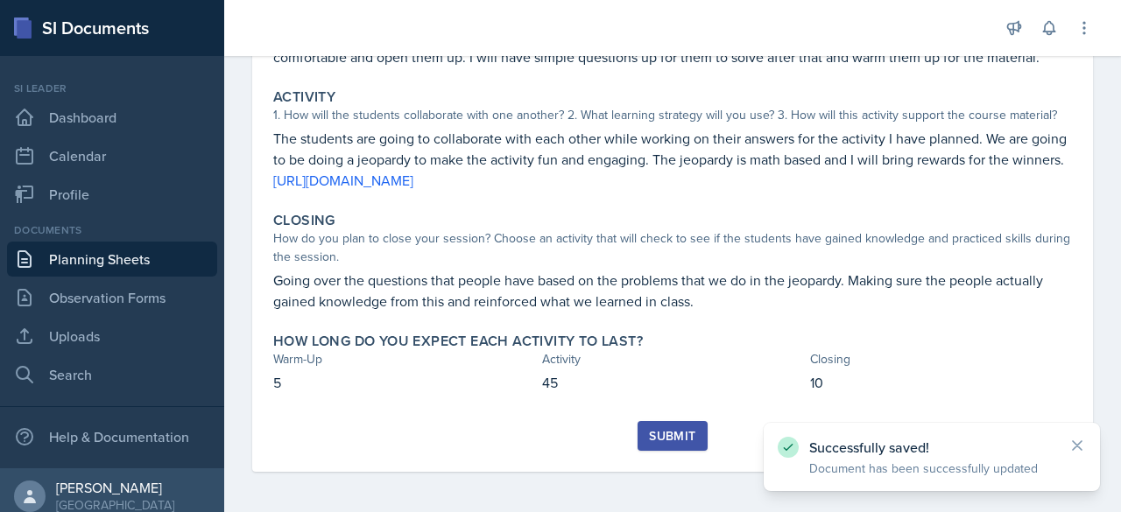 The image size is (1121, 512). Describe the element at coordinates (404, 359) in the screenshot. I see `div: Warm-Up` at that location.